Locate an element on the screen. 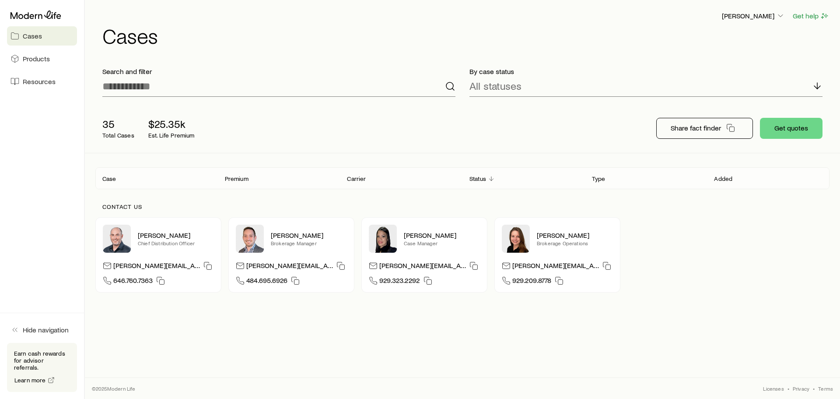  div: Earn cash rewards for advisor referrals.Learn more is located at coordinates (42, 367).